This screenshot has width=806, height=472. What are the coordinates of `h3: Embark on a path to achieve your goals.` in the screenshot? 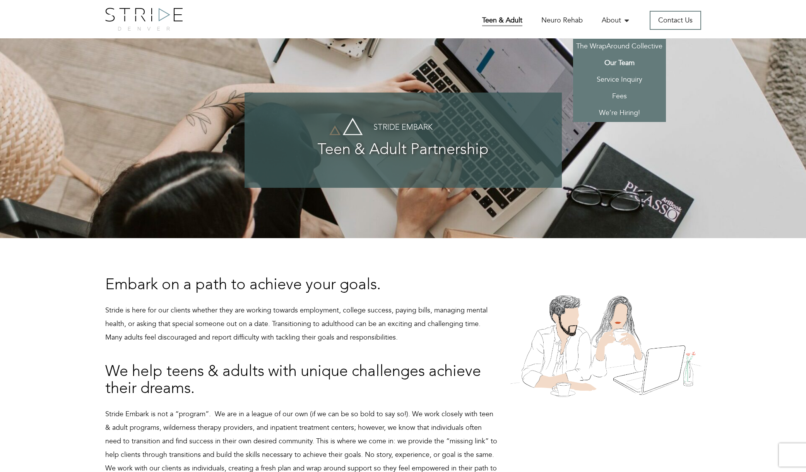 It's located at (302, 285).